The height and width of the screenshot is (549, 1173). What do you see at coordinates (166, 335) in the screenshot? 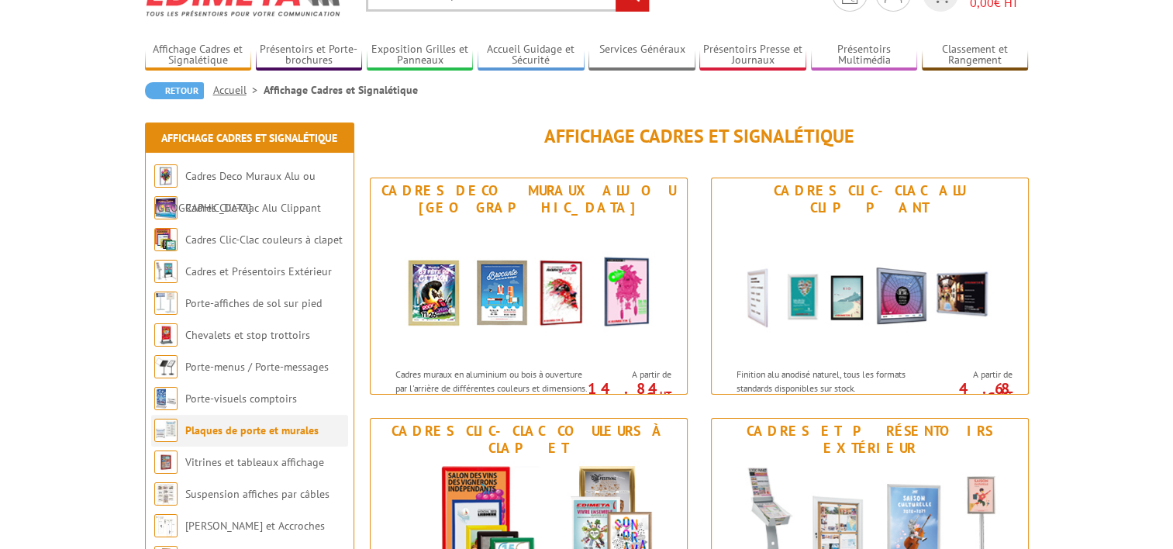
I see `img: Chevalets et stop trottoirs` at bounding box center [166, 335].